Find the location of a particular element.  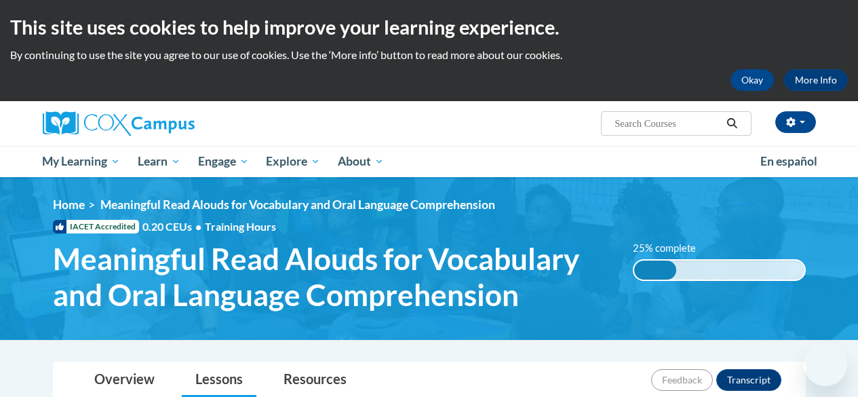

a: About is located at coordinates (361, 161).